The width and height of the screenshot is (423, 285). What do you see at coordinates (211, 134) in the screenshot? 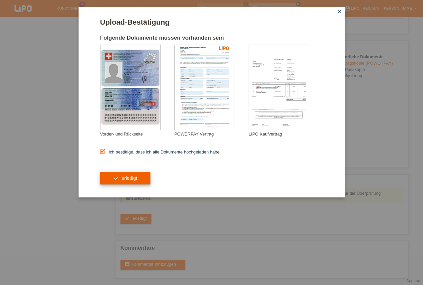
I see `div: POWERPAY Vertrag` at bounding box center [211, 134].